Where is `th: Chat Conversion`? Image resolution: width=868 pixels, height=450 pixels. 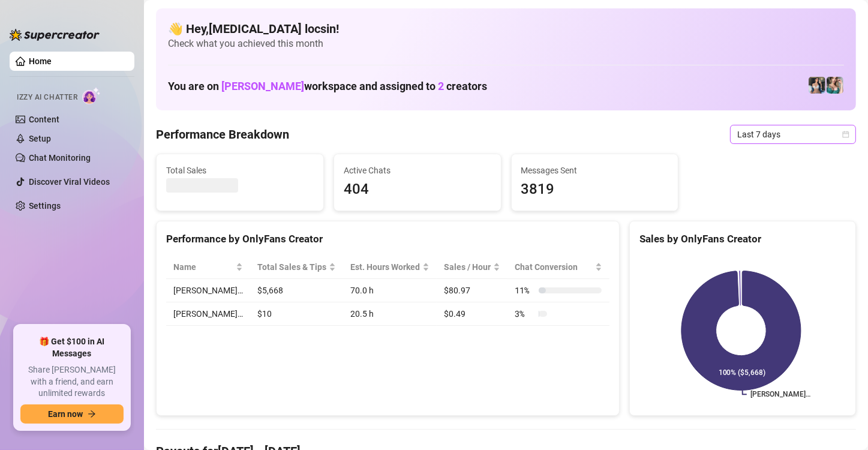 th: Chat Conversion is located at coordinates (558, 267).